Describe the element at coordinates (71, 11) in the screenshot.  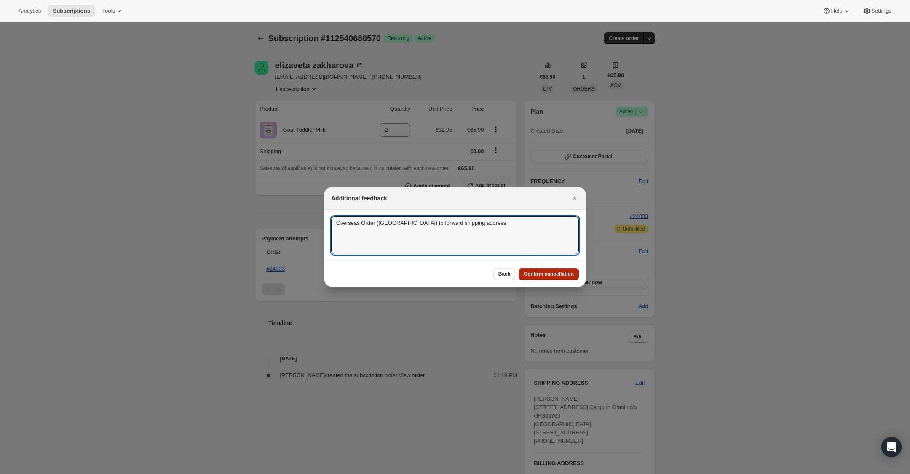
I see `button: Subscriptions` at that location.